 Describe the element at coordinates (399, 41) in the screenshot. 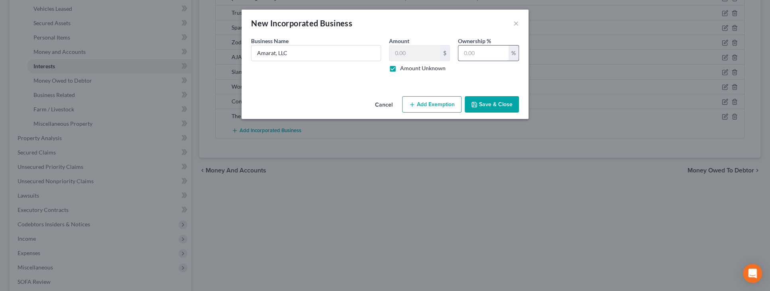

I see `label: Amount` at that location.